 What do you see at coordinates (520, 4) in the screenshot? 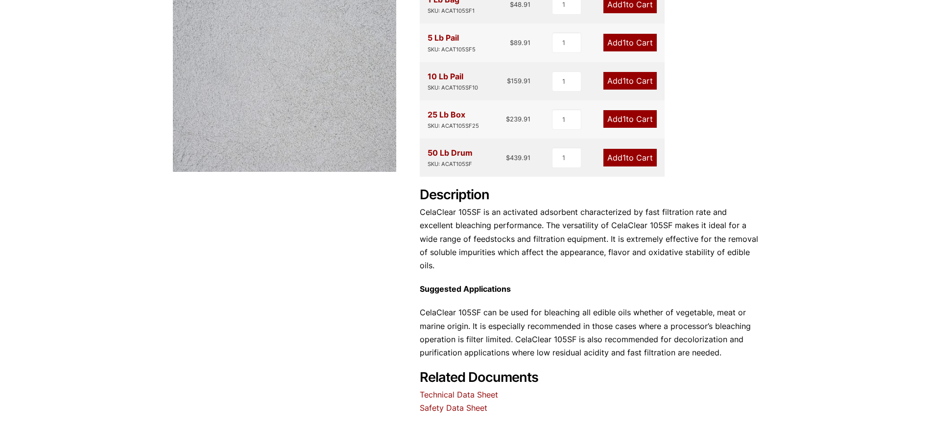
I see `bdi: 48.91` at bounding box center [520, 4].